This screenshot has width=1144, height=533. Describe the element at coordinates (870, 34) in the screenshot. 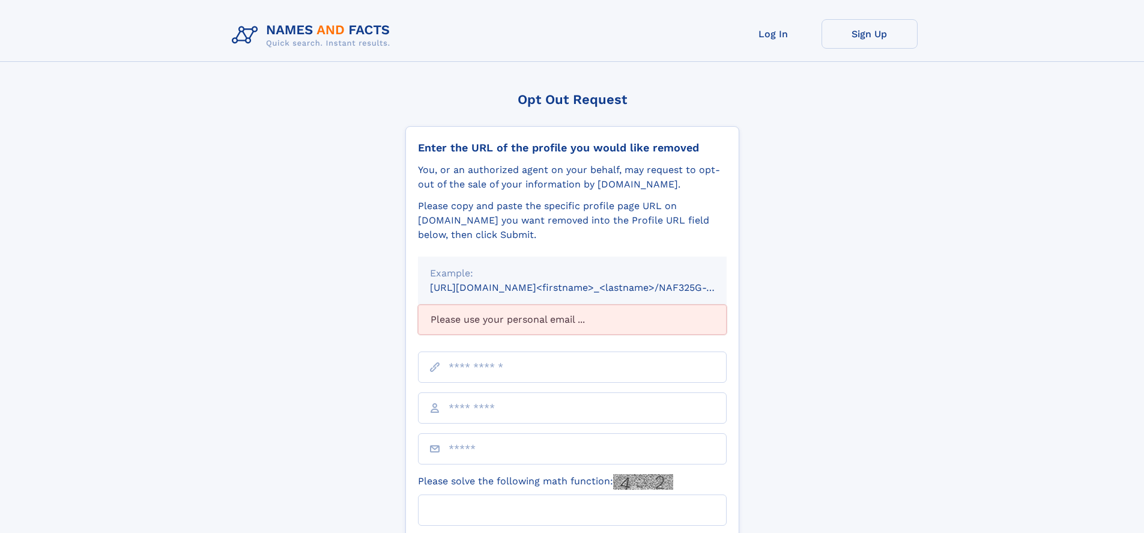

I see `a: Sign Up` at that location.